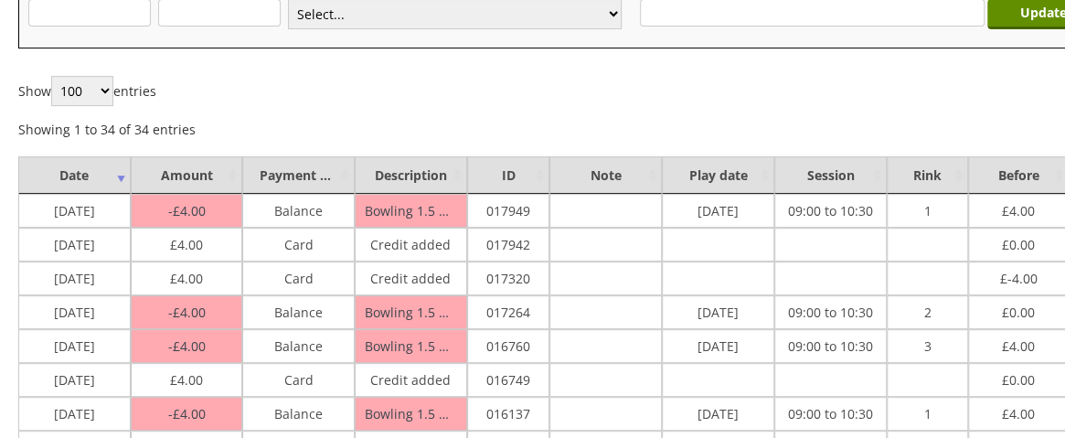 The height and width of the screenshot is (438, 1065). Describe the element at coordinates (410, 175) in the screenshot. I see `td: Description : activate to sort column ascending` at that location.